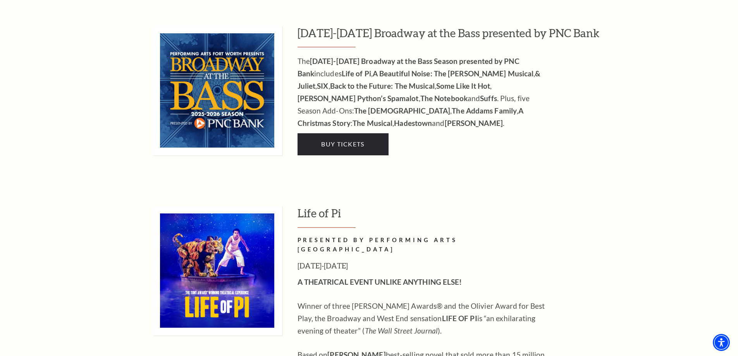 This screenshot has width=738, height=356. What do you see at coordinates (484, 110) in the screenshot?
I see `strong: The Addams Family` at bounding box center [484, 110].